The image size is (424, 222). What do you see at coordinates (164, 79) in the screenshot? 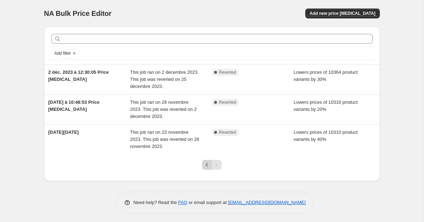
I see `span: This job ran on 2 décembre 2023. This job was reverted on 25 décembre 2023.` at bounding box center [164, 79].